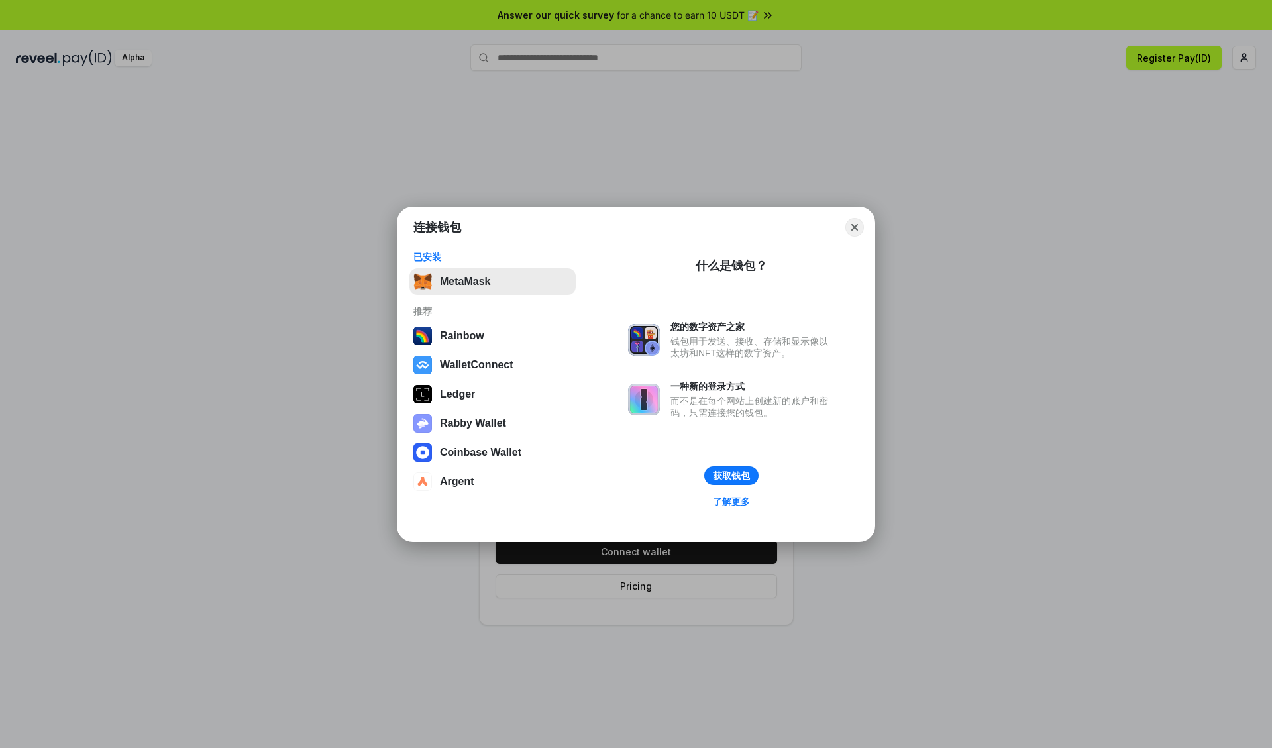 The width and height of the screenshot is (1272, 748). Describe the element at coordinates (731, 476) in the screenshot. I see `button: 获取钱包` at that location.